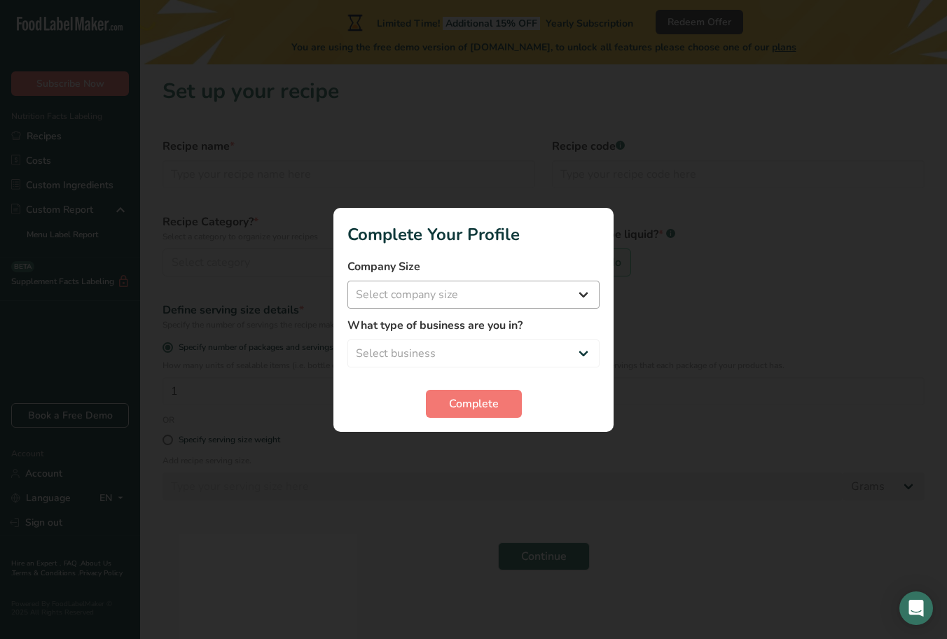 The image size is (947, 639). Describe the element at coordinates (473, 404) in the screenshot. I see `button: Complete` at that location.